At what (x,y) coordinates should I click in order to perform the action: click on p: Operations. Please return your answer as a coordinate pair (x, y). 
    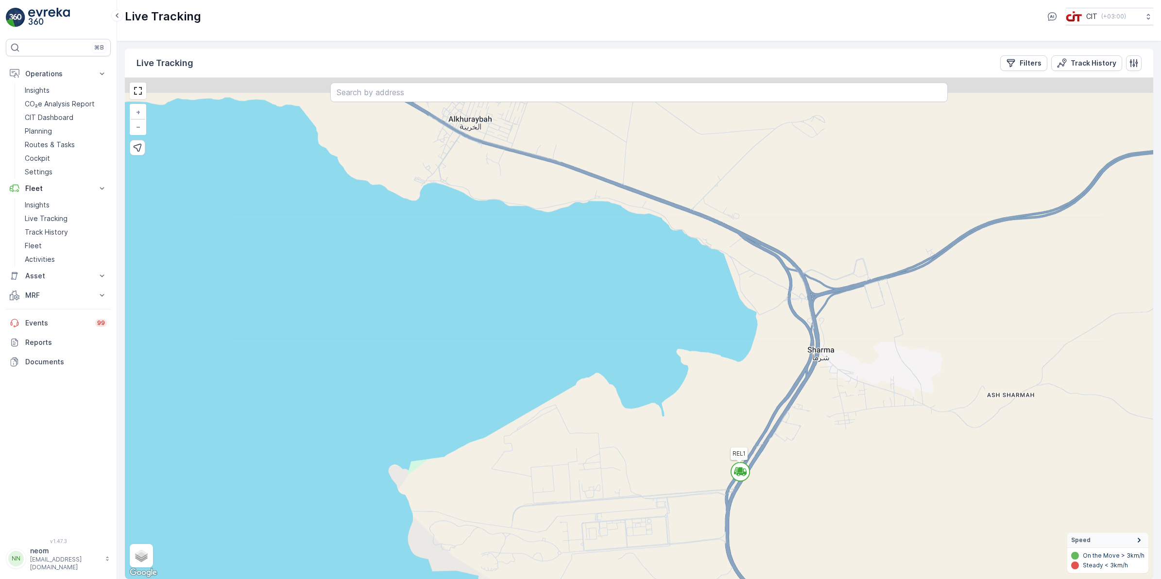
    Looking at the image, I should click on (58, 74).